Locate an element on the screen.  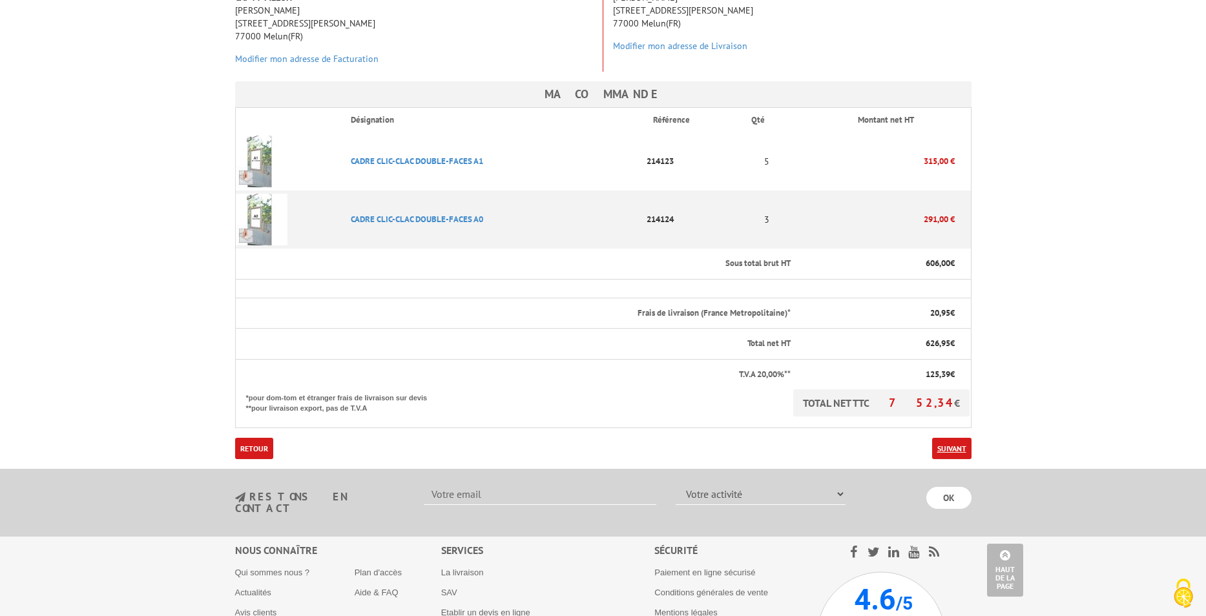
p: 214124 is located at coordinates (692, 219).